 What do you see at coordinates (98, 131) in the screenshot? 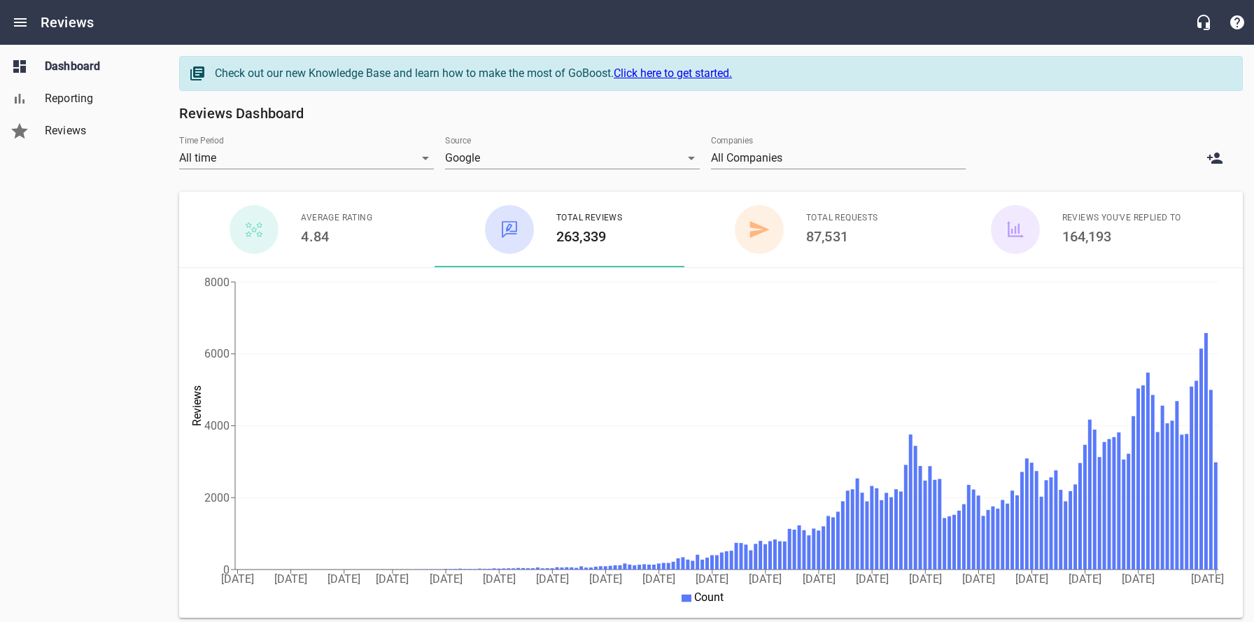
I see `span: Reviews` at bounding box center [98, 131].